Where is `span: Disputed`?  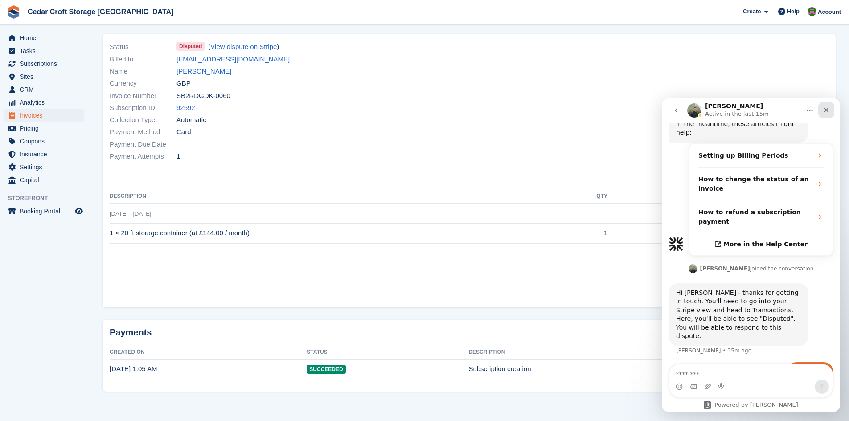 span: Disputed is located at coordinates (190, 46).